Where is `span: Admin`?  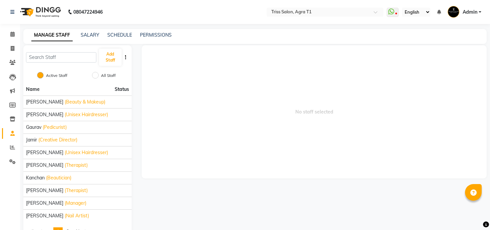
span: Admin is located at coordinates (470, 12).